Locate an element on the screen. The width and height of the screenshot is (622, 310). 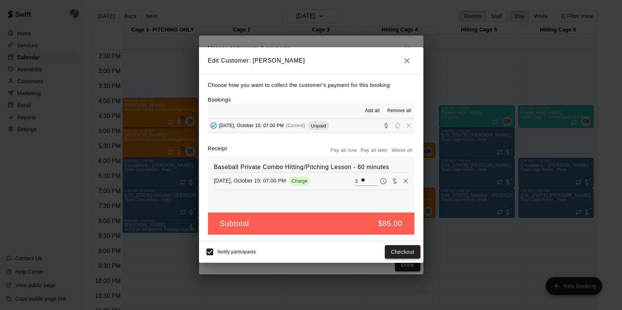
span: Waive payment is located at coordinates (395, 180).